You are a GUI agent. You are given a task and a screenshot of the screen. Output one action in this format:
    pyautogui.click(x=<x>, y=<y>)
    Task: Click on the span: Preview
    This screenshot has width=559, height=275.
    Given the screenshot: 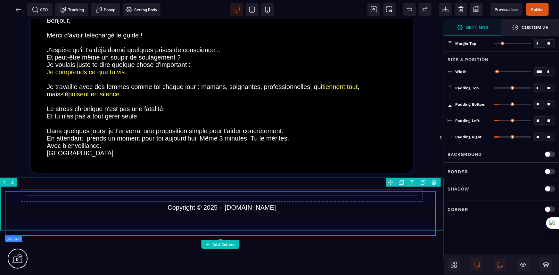 What is the action you would take?
    pyautogui.click(x=506, y=9)
    